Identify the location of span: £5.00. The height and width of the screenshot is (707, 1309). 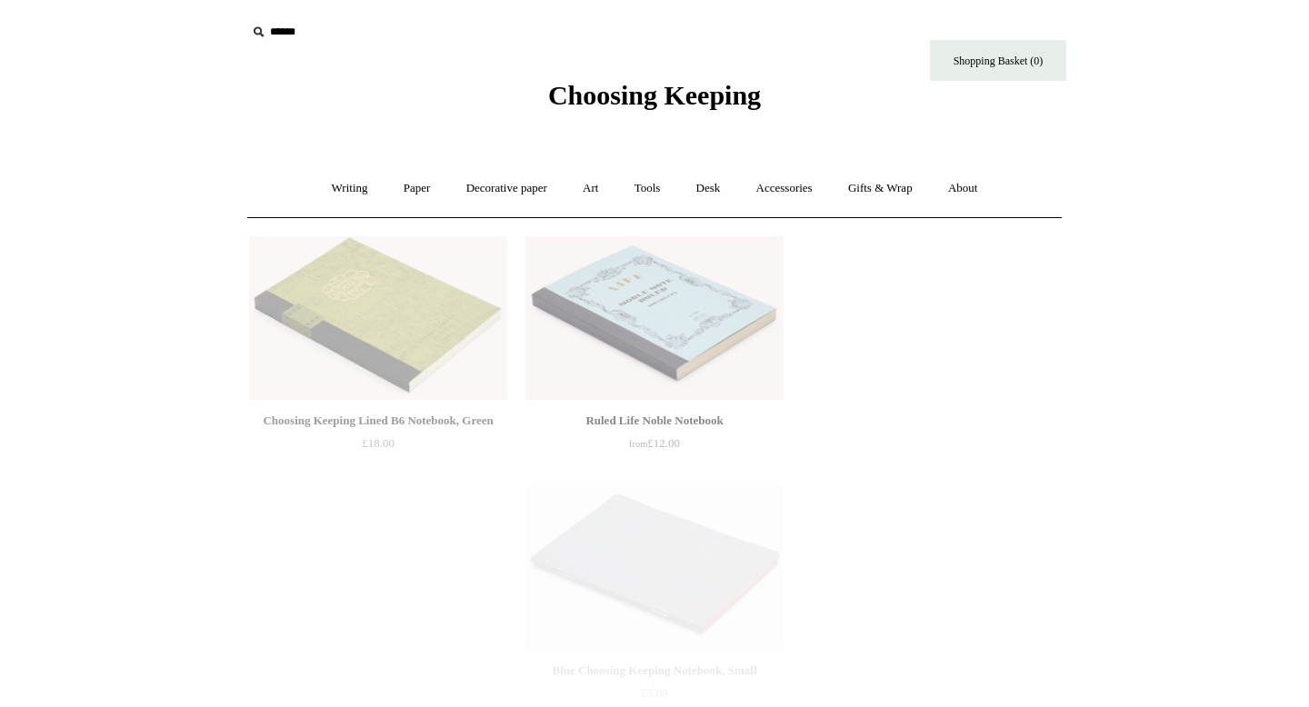
(654, 693).